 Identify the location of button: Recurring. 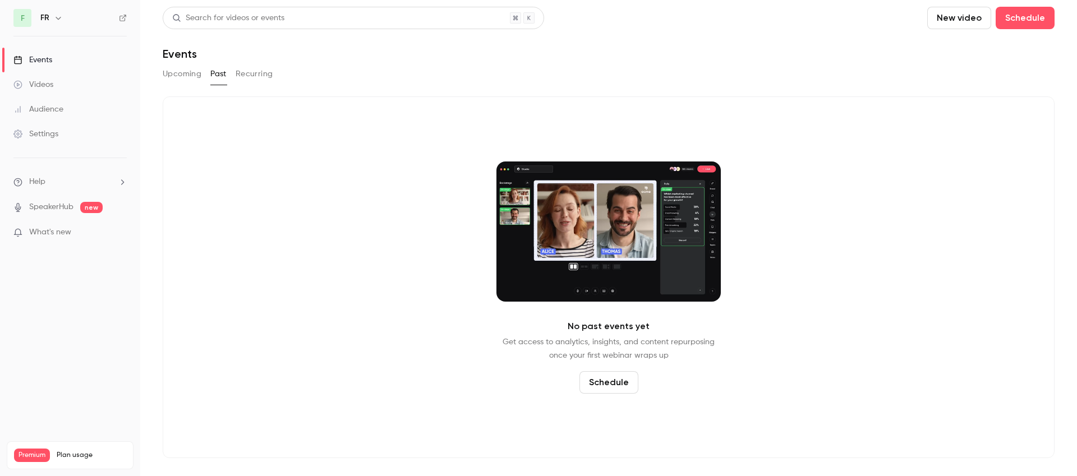
(254, 74).